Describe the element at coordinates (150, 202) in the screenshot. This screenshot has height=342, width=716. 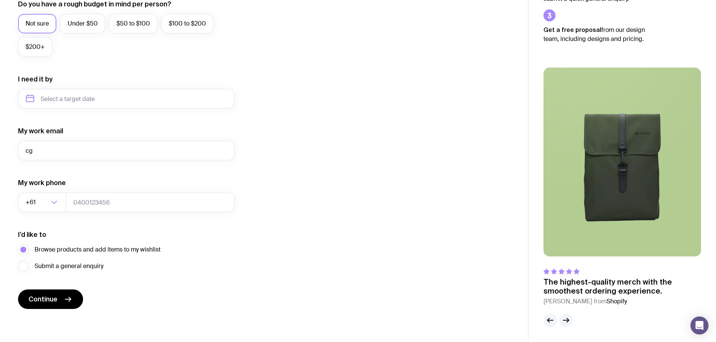
I see `input: 0400123456` at that location.